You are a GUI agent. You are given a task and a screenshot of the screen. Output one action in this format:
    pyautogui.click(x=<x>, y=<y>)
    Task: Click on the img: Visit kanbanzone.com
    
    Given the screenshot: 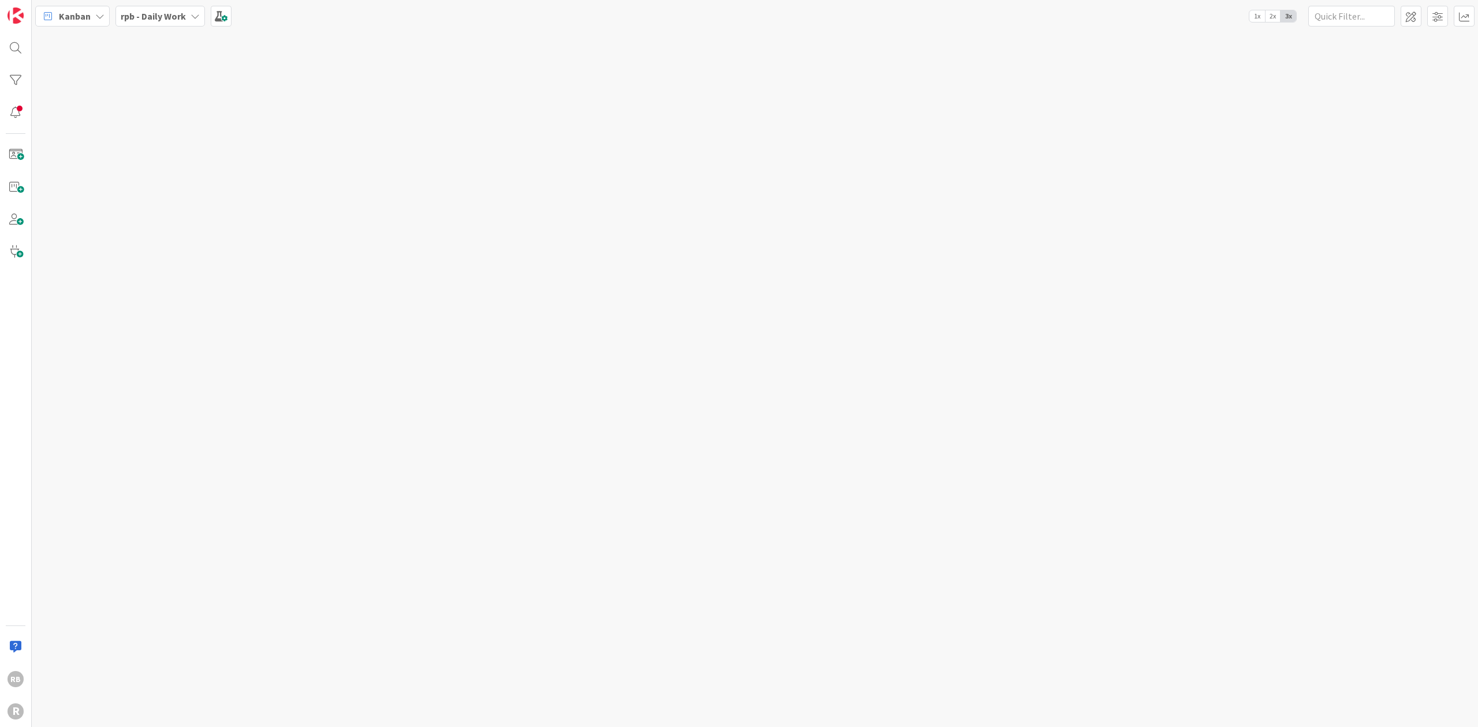 What is the action you would take?
    pyautogui.click(x=16, y=16)
    